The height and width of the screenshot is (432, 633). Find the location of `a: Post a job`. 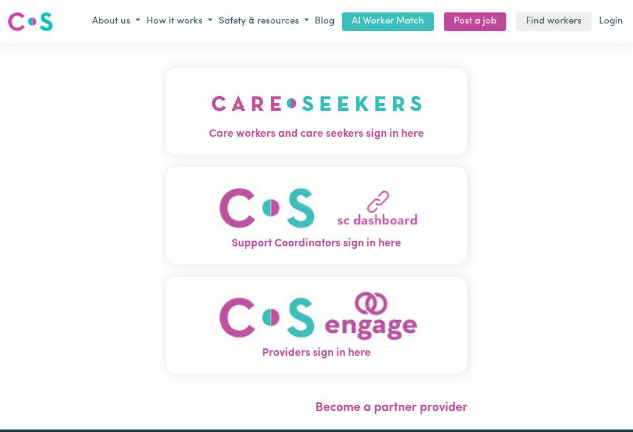

a: Post a job is located at coordinates (475, 22).